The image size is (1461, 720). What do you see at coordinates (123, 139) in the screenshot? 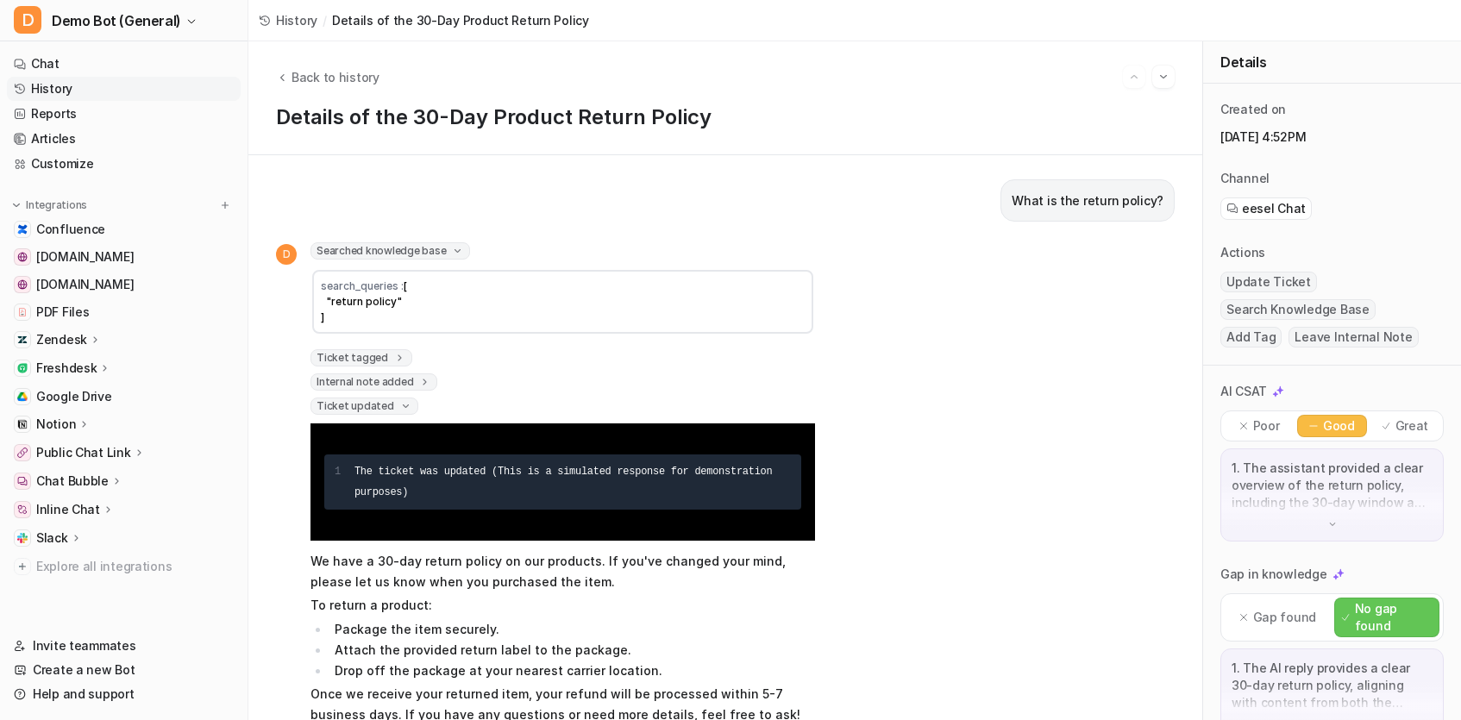
I see `a: Articles` at bounding box center [123, 139].